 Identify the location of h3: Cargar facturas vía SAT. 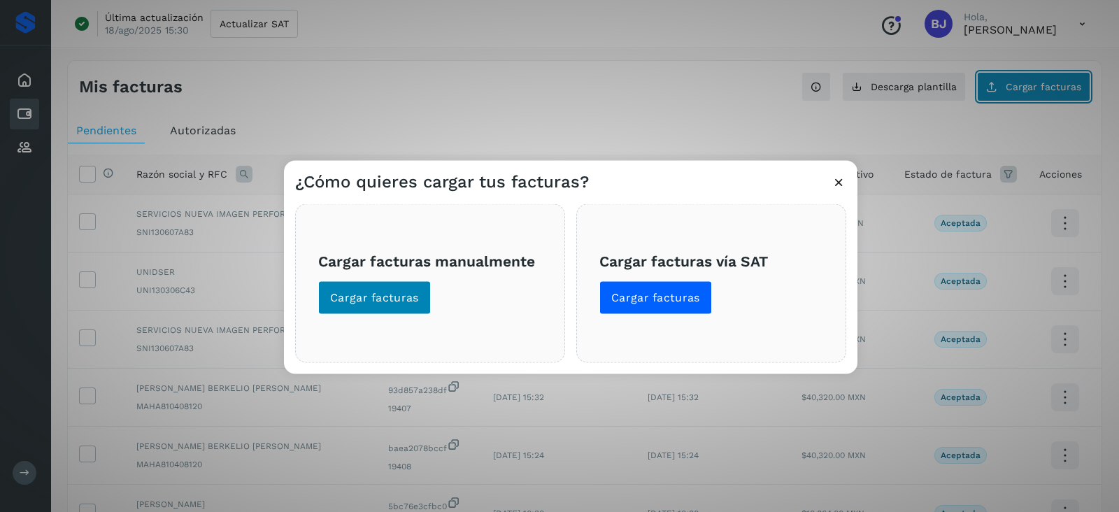
(712, 260).